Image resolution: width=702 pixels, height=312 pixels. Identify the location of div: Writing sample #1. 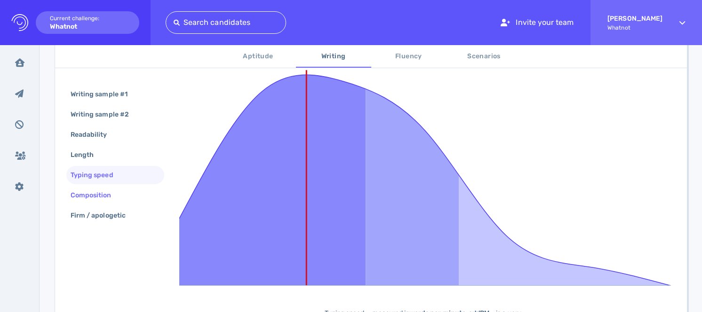
(104, 94).